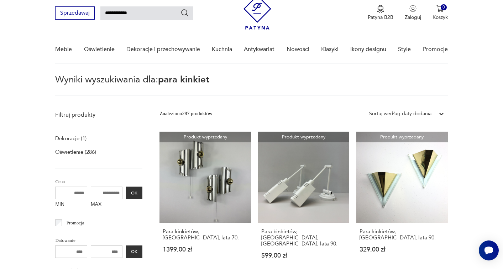 This screenshot has height=269, width=503. I want to click on button: 0Koszyk, so click(440, 13).